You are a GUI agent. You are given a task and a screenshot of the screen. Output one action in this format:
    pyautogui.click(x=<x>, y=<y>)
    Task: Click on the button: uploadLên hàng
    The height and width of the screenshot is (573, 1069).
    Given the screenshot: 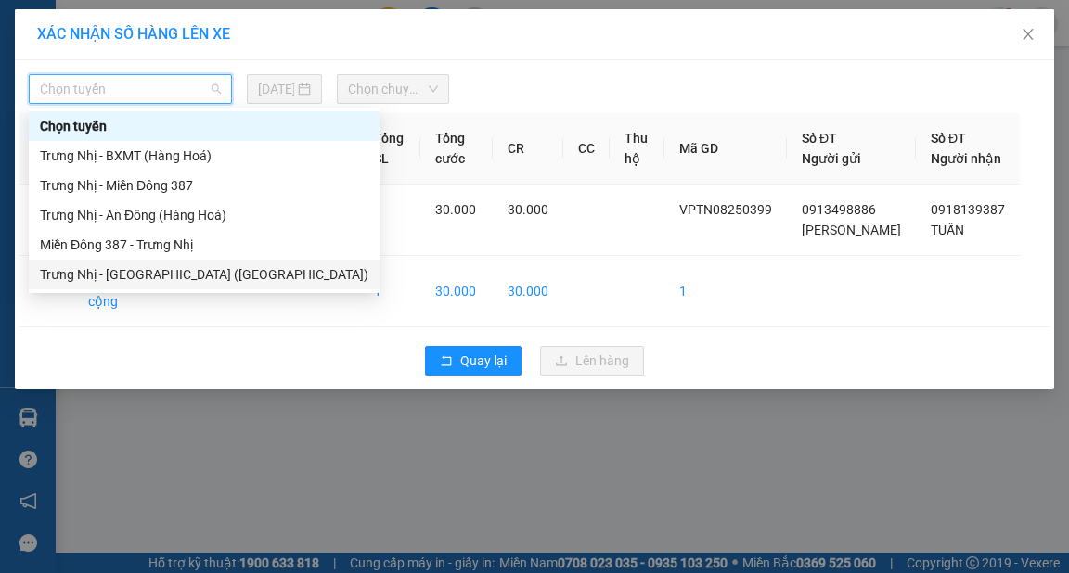 What is the action you would take?
    pyautogui.click(x=592, y=361)
    